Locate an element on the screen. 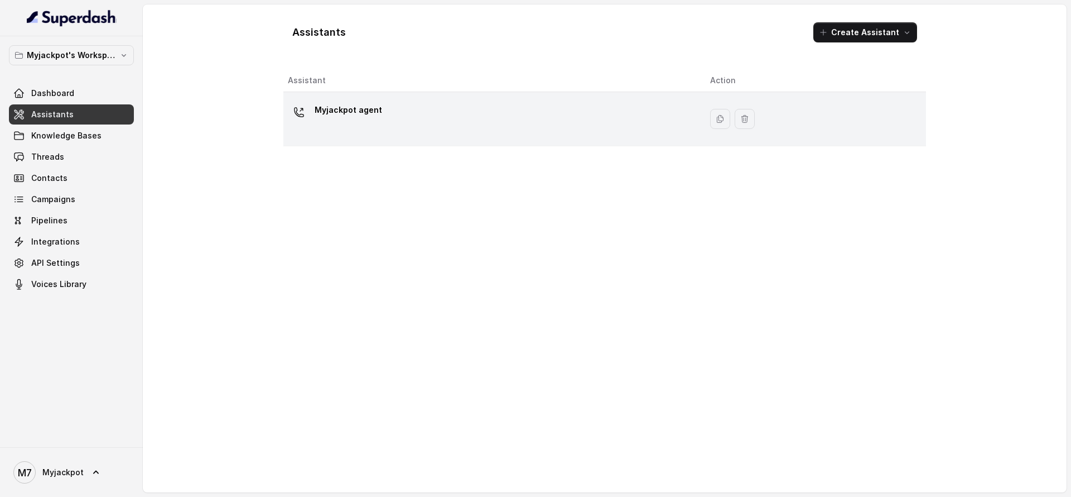 This screenshot has width=1071, height=497. a: API Settings is located at coordinates (71, 263).